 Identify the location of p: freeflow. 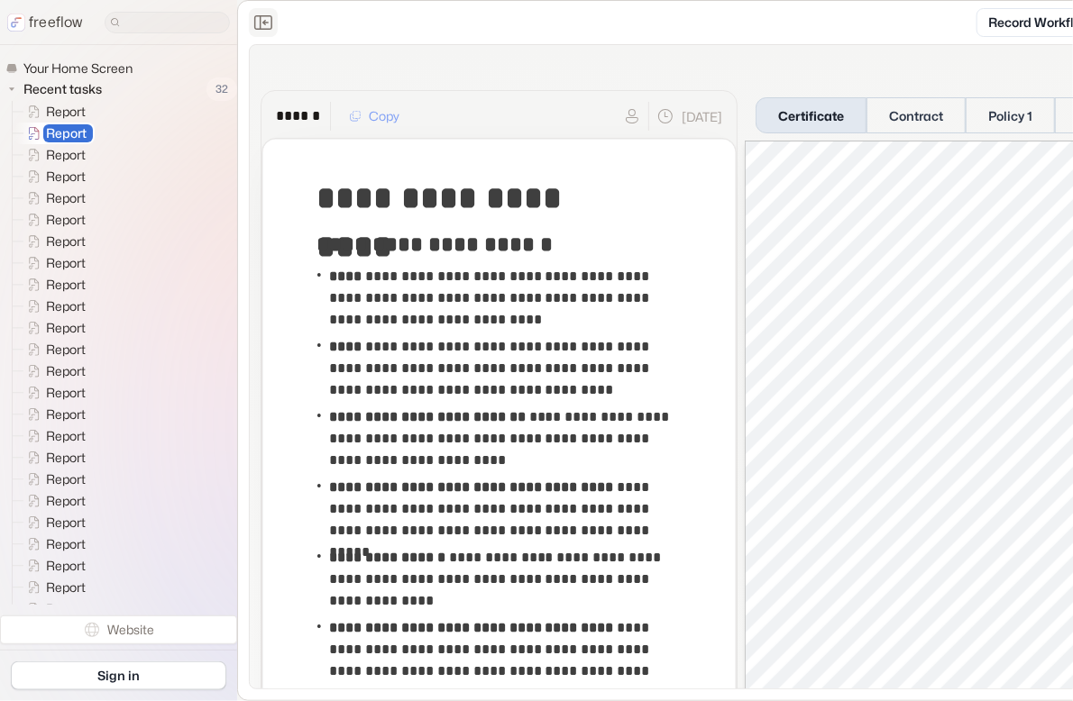
(56, 23).